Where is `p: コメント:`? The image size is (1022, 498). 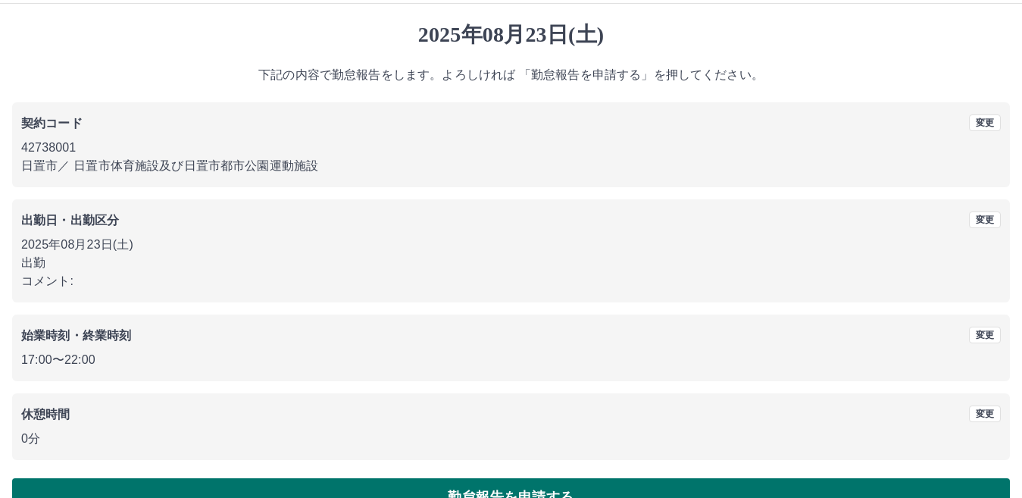 p: コメント: is located at coordinates (511, 281).